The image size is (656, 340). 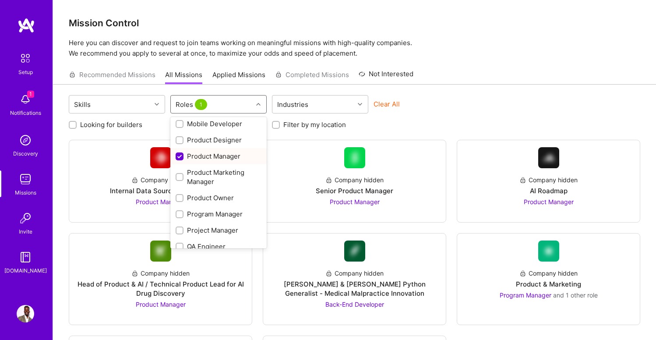 I want to click on button: Clear All, so click(x=387, y=104).